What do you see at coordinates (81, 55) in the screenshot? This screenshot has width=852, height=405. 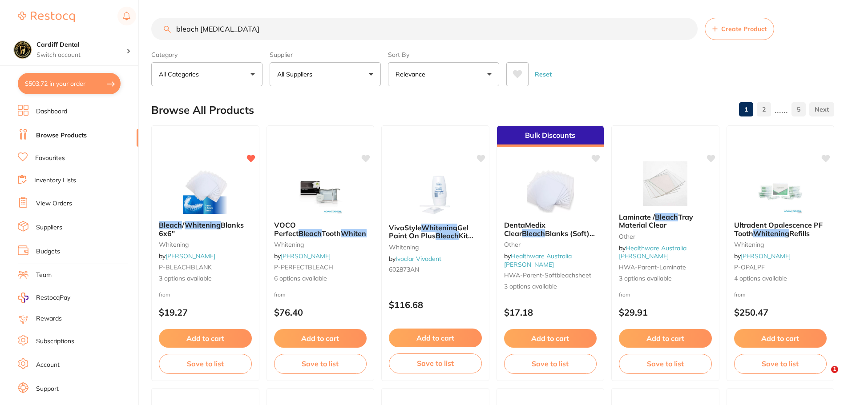 I see `p: Switch account` at bounding box center [81, 55].